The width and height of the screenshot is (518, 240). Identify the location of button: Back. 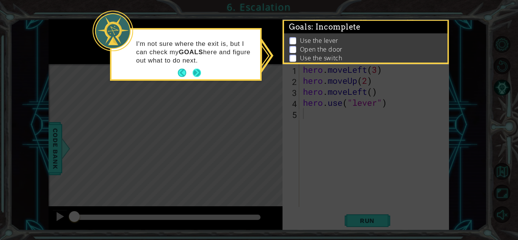
(185, 73).